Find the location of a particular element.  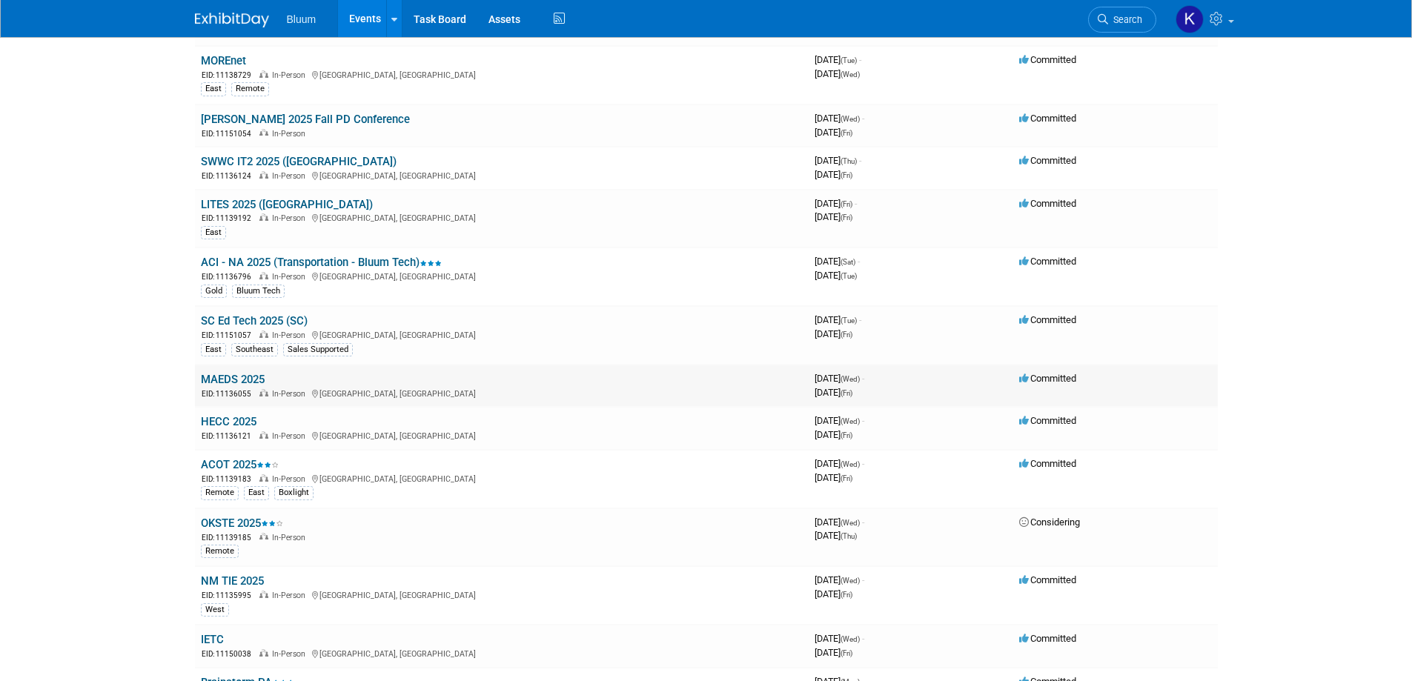

div: Gold is located at coordinates (214, 291).